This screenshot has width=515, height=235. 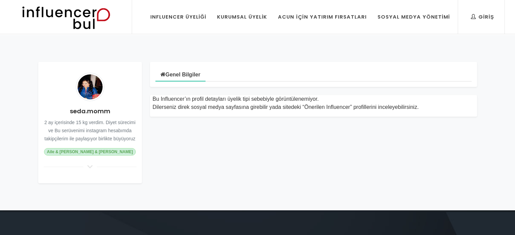 I want to click on small: 2 ay içerisinde 15 kg verdim. Diyet sürecimi ve Bu serüvenimi instagram hesabımda takipçilerim il..., so click(x=90, y=131).